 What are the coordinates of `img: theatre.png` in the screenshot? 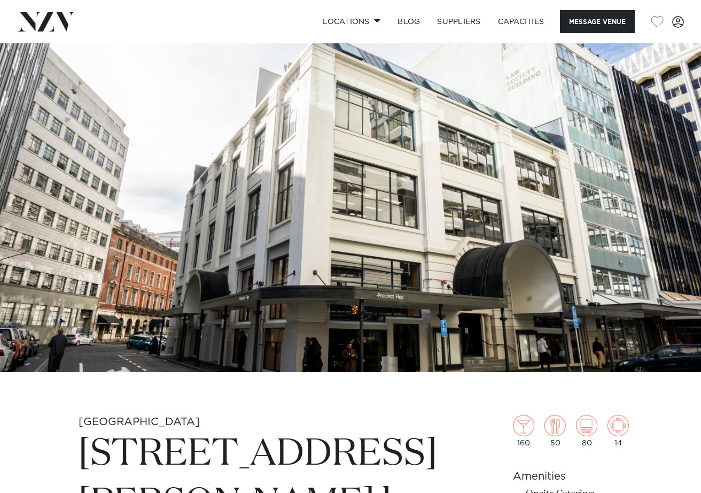 It's located at (587, 425).